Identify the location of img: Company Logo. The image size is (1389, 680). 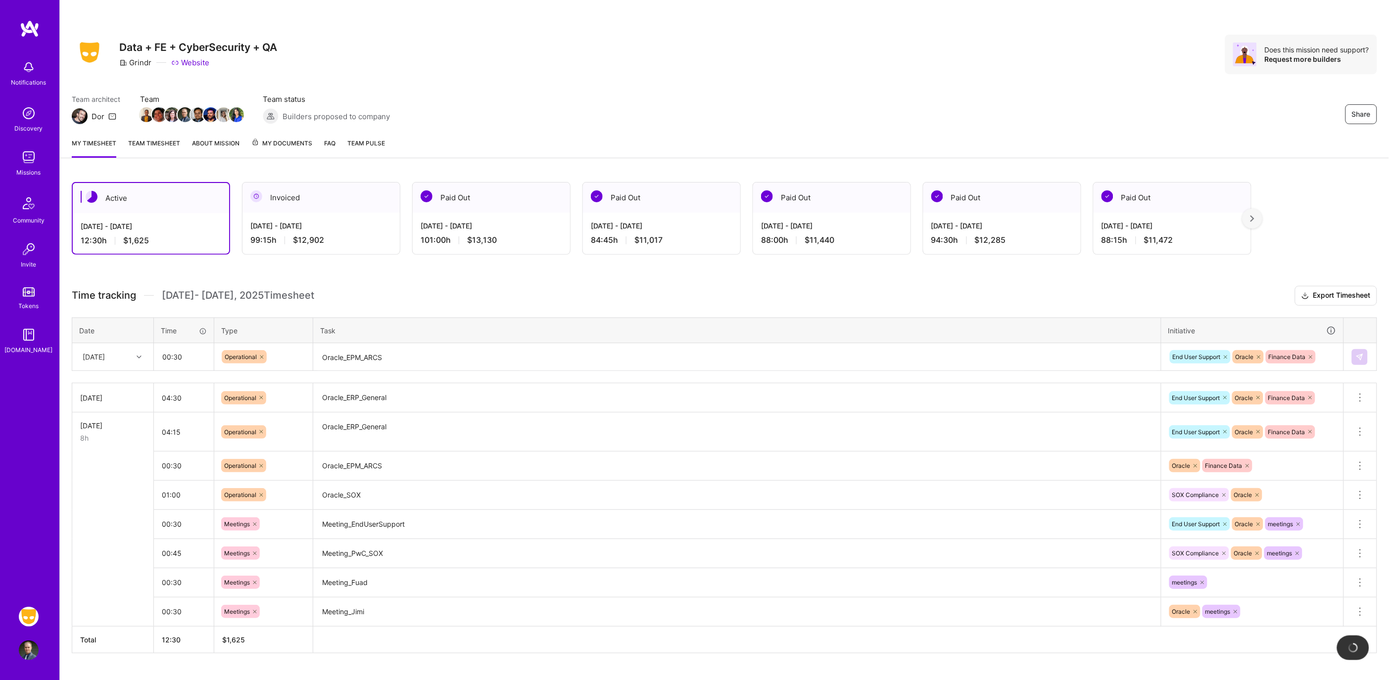
(90, 52).